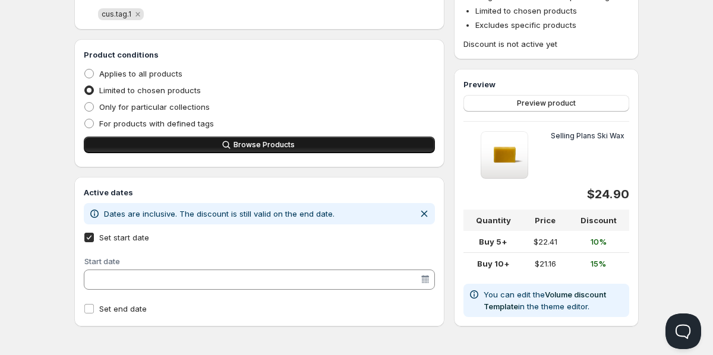 The height and width of the screenshot is (355, 713). I want to click on td: 15%, so click(598, 263).